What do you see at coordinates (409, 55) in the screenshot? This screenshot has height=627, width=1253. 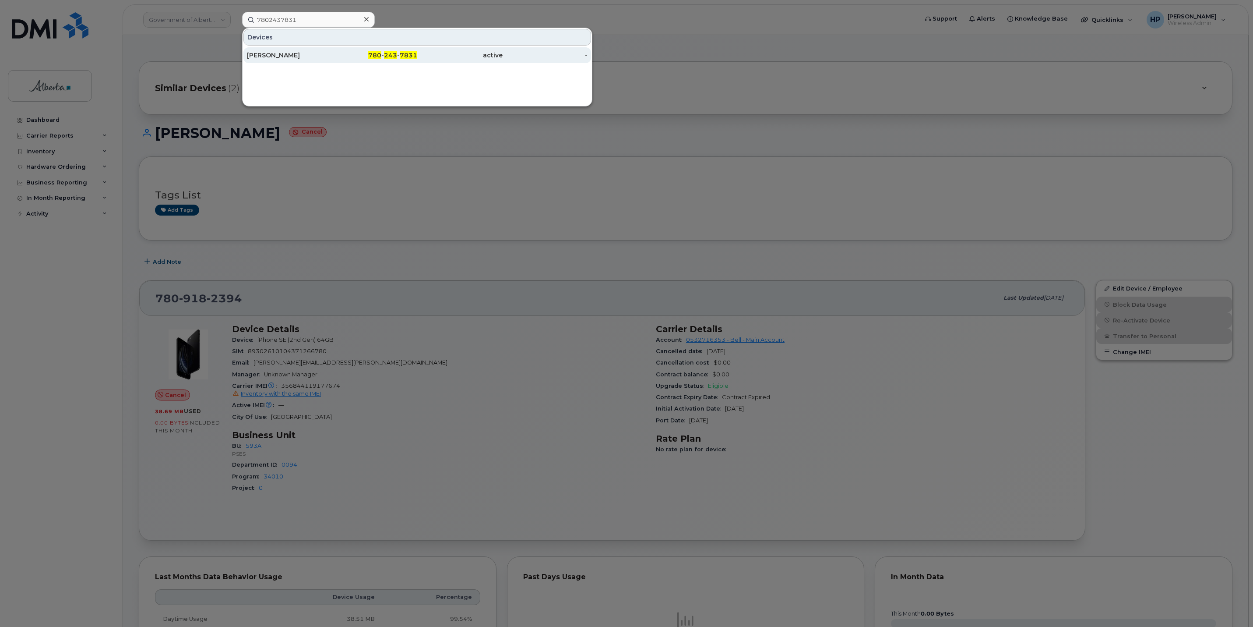 I see `span: 7831` at bounding box center [409, 55].